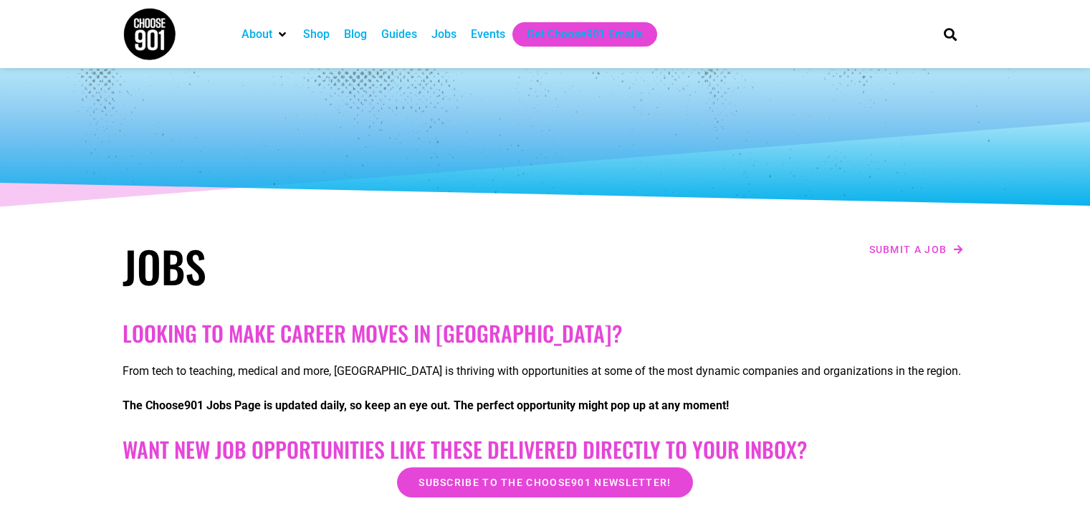 This screenshot has height=529, width=1090. Describe the element at coordinates (399, 34) in the screenshot. I see `div: Guides` at that location.